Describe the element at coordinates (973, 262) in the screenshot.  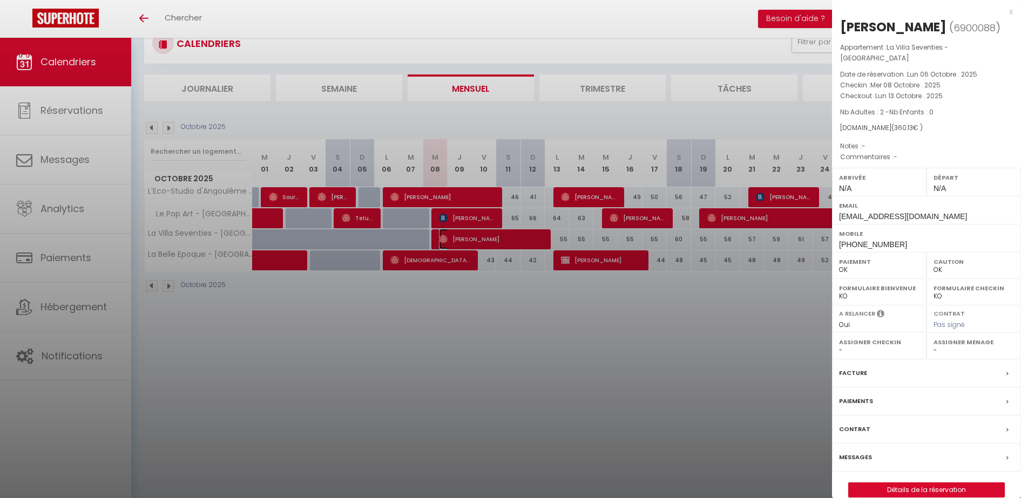
I see `label: Caution` at that location.